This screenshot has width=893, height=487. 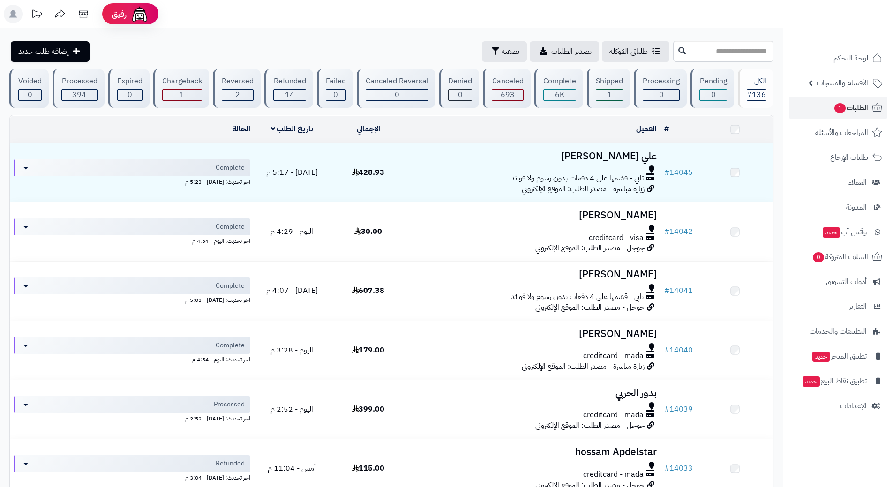 What do you see at coordinates (853, 406) in the screenshot?
I see `span: الإعدادات` at bounding box center [853, 406].